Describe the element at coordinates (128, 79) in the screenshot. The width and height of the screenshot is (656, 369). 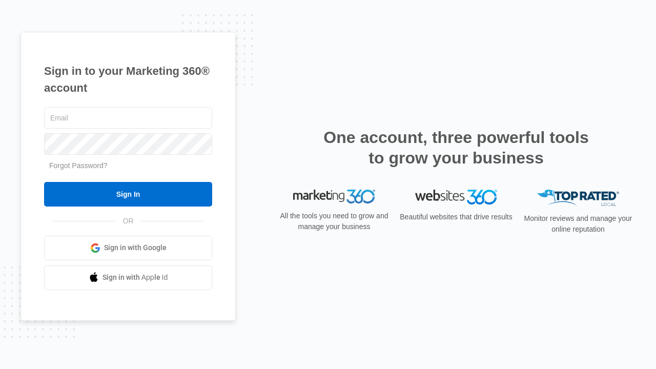
I see `h1: Sign in to your Marketing 360® account` at that location.